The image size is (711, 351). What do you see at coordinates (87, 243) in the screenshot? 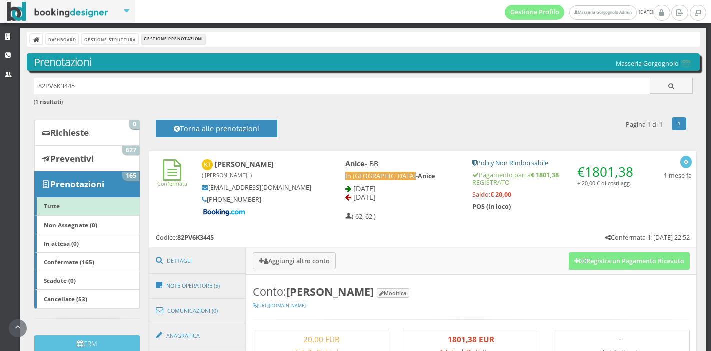
I see `a: In attesa (0)` at bounding box center [87, 243].